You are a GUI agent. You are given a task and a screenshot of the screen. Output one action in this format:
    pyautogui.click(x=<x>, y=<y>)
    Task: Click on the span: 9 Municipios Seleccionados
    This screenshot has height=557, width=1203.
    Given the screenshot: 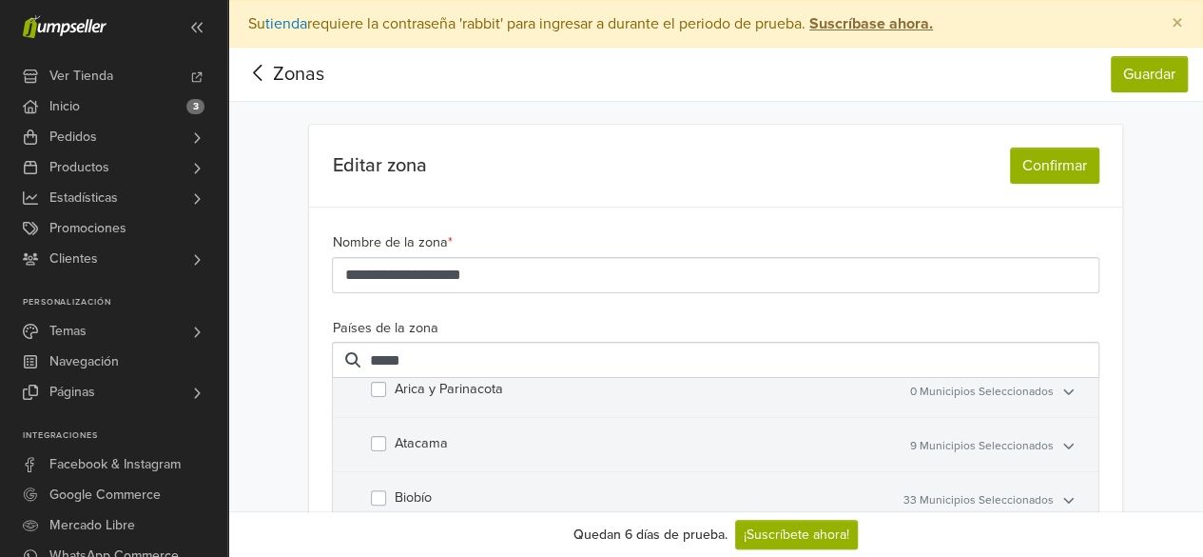 What is the action you would take?
    pyautogui.click(x=982, y=445)
    